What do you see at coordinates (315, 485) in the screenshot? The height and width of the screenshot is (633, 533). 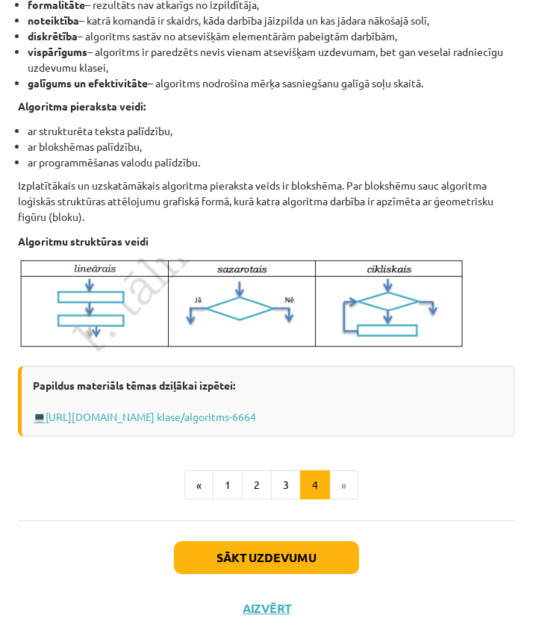 I see `button: 4` at bounding box center [315, 485].